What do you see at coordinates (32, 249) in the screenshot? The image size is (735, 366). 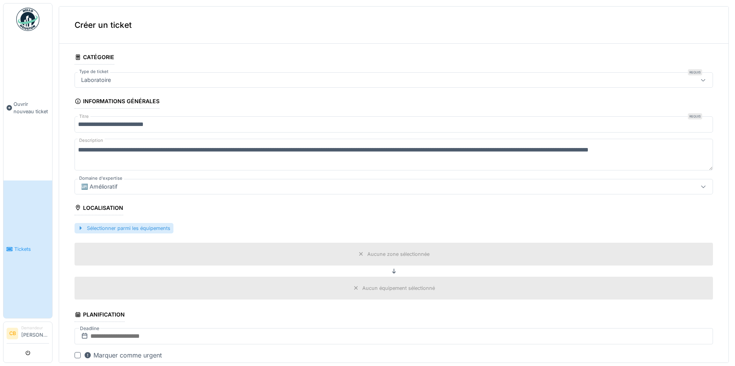 I see `span: Tickets` at bounding box center [32, 249].